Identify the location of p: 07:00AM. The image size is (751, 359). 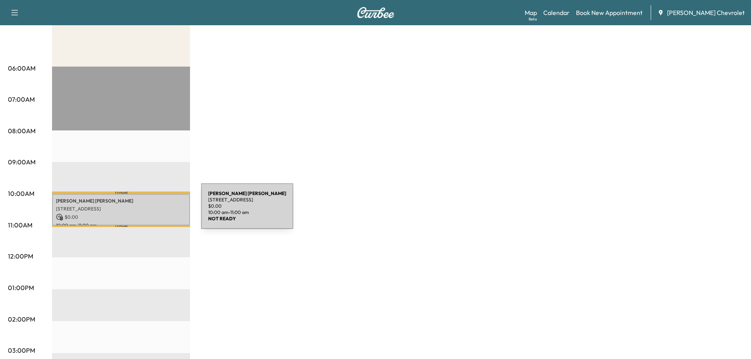
(21, 99).